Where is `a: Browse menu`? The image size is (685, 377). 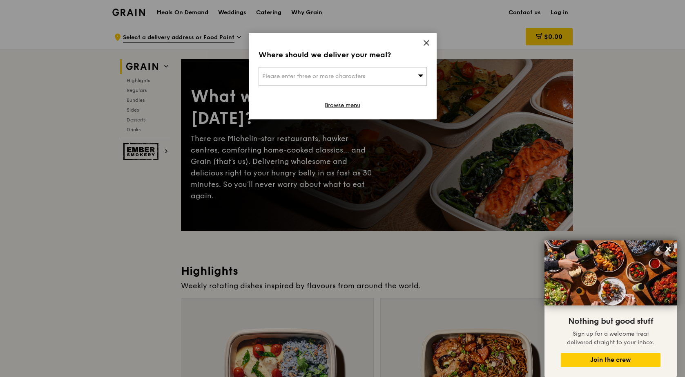 a: Browse menu is located at coordinates (342, 105).